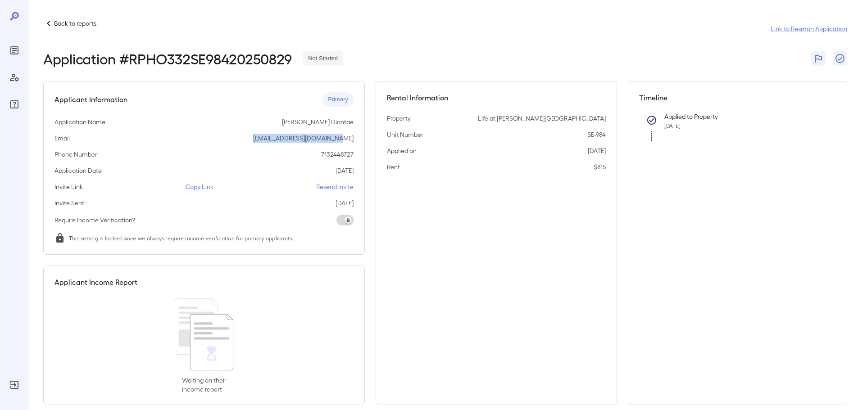  What do you see at coordinates (738, 98) in the screenshot?
I see `h5: Timeline` at bounding box center [738, 98].